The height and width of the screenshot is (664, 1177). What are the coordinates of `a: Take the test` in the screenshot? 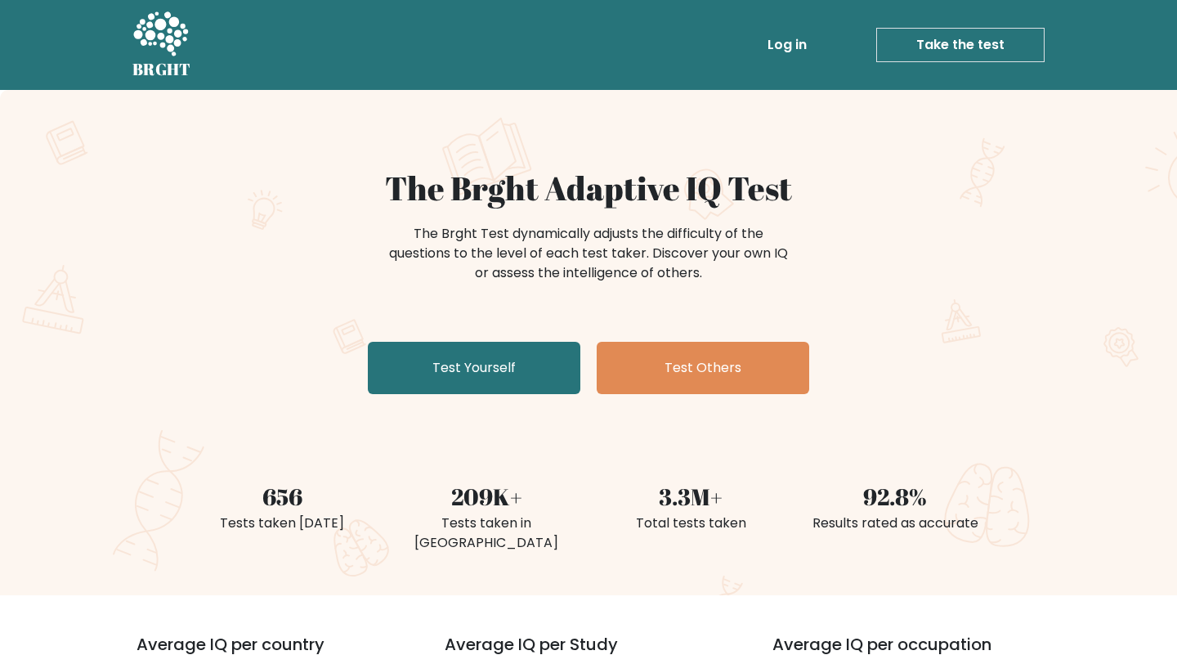 It's located at (961, 45).